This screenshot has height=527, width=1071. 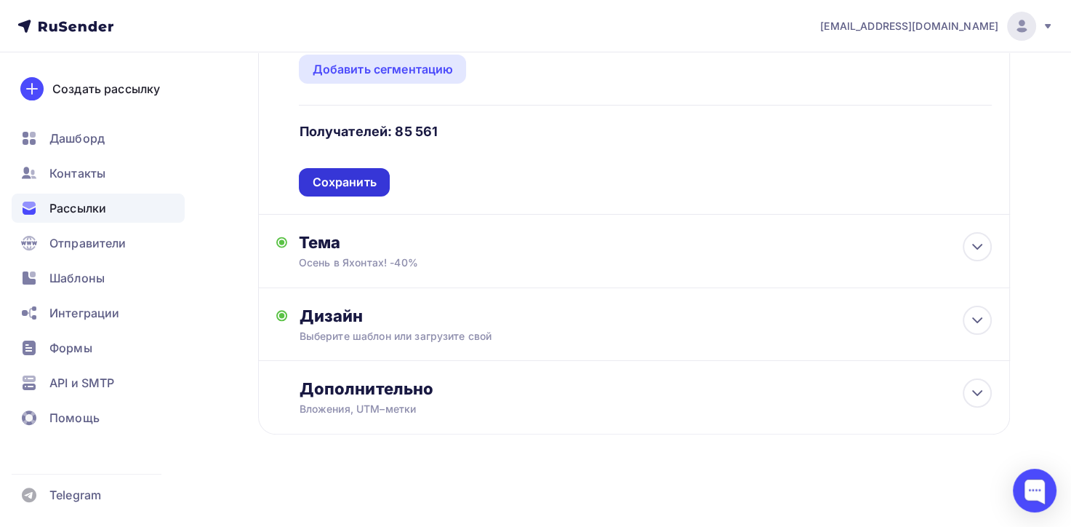 I want to click on div: Добавить сегментацию, so click(x=383, y=69).